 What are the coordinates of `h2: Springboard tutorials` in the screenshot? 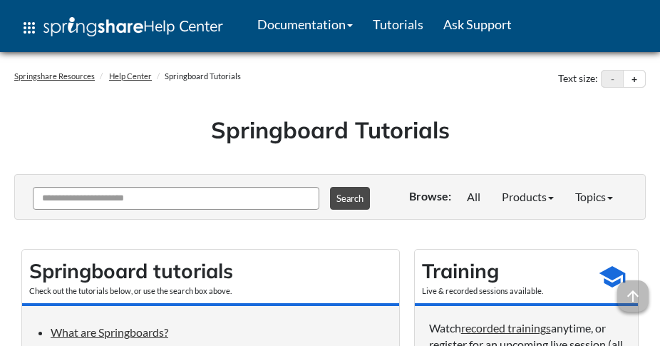 It's located at (210, 270).